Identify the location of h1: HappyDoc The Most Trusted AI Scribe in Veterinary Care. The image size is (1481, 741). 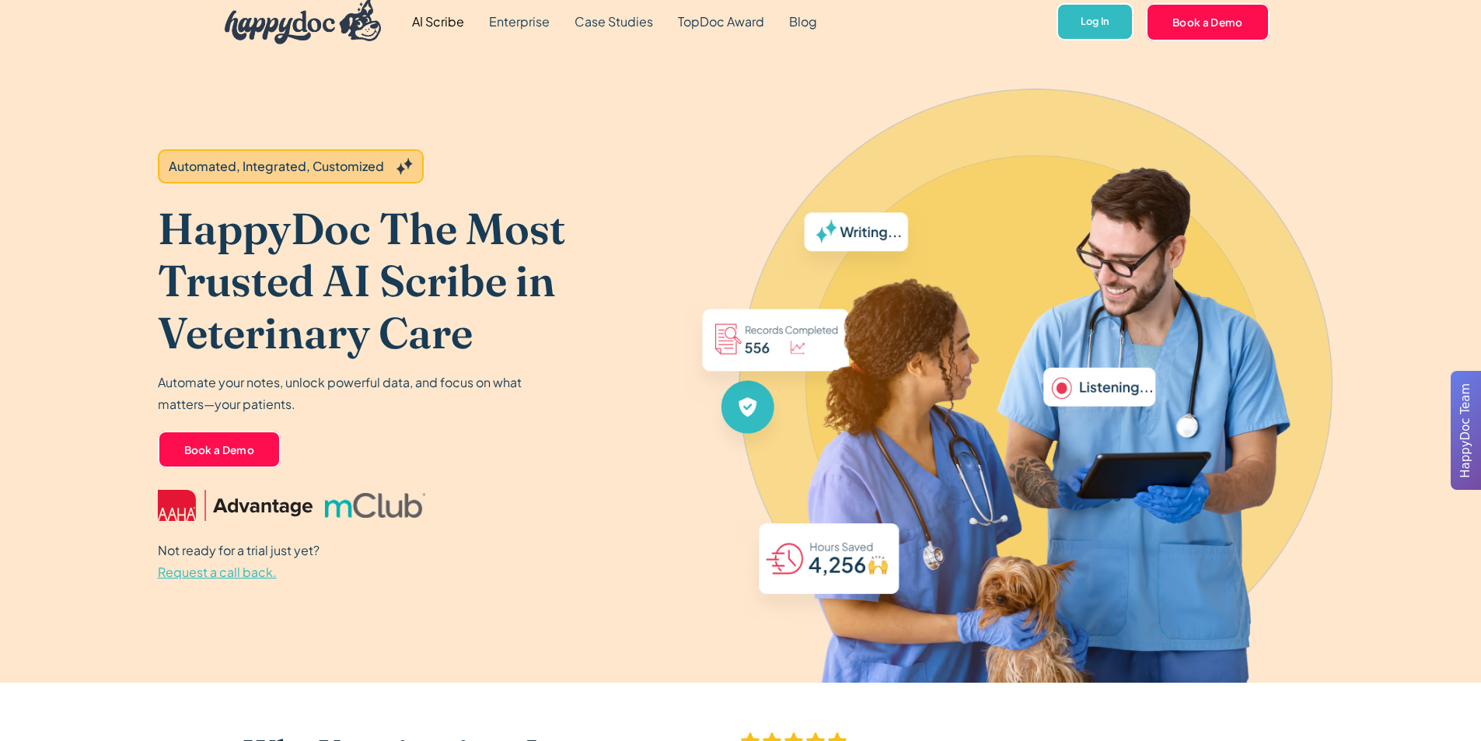
(420, 281).